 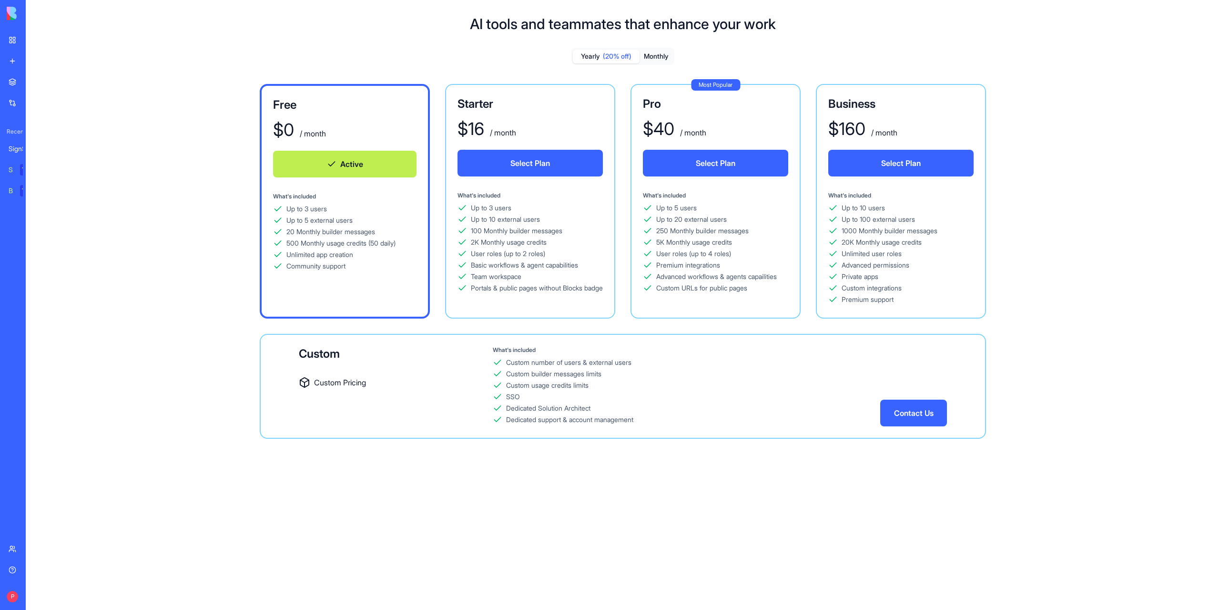 What do you see at coordinates (914, 413) in the screenshot?
I see `button: Contact Us` at bounding box center [914, 413].